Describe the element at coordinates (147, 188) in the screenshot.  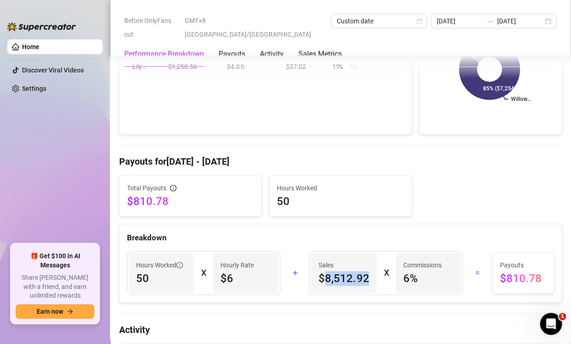
I see `span: Total Payouts` at that location.